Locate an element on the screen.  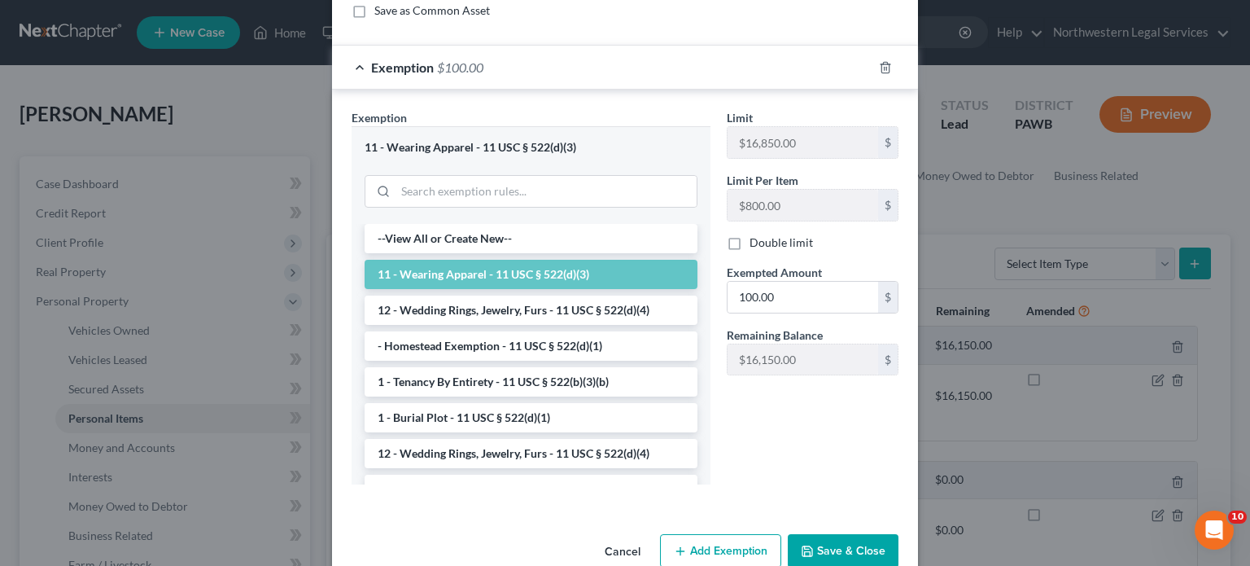
li: 13 - Animals & Livestock - 11 USC § 522(d)(3) is located at coordinates (531, 489).